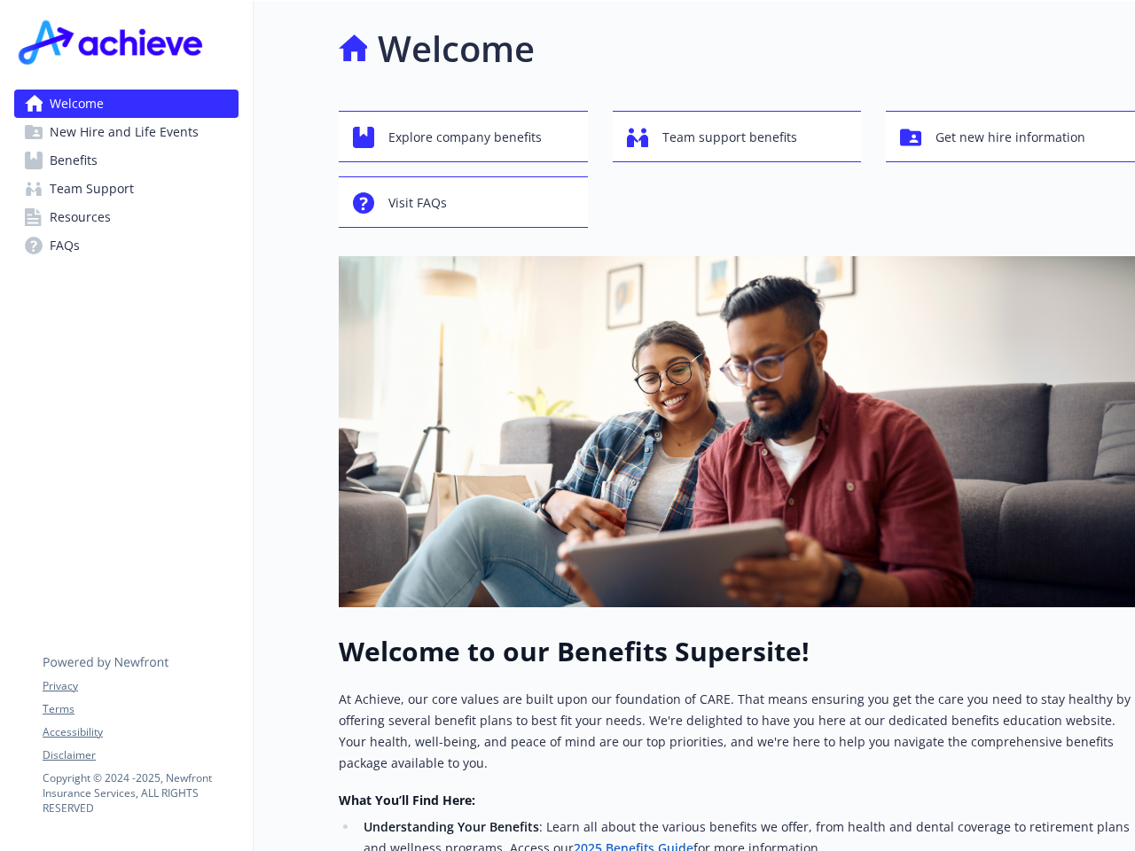 Image resolution: width=1135 pixels, height=851 pixels. I want to click on span: Explore company benefits, so click(465, 137).